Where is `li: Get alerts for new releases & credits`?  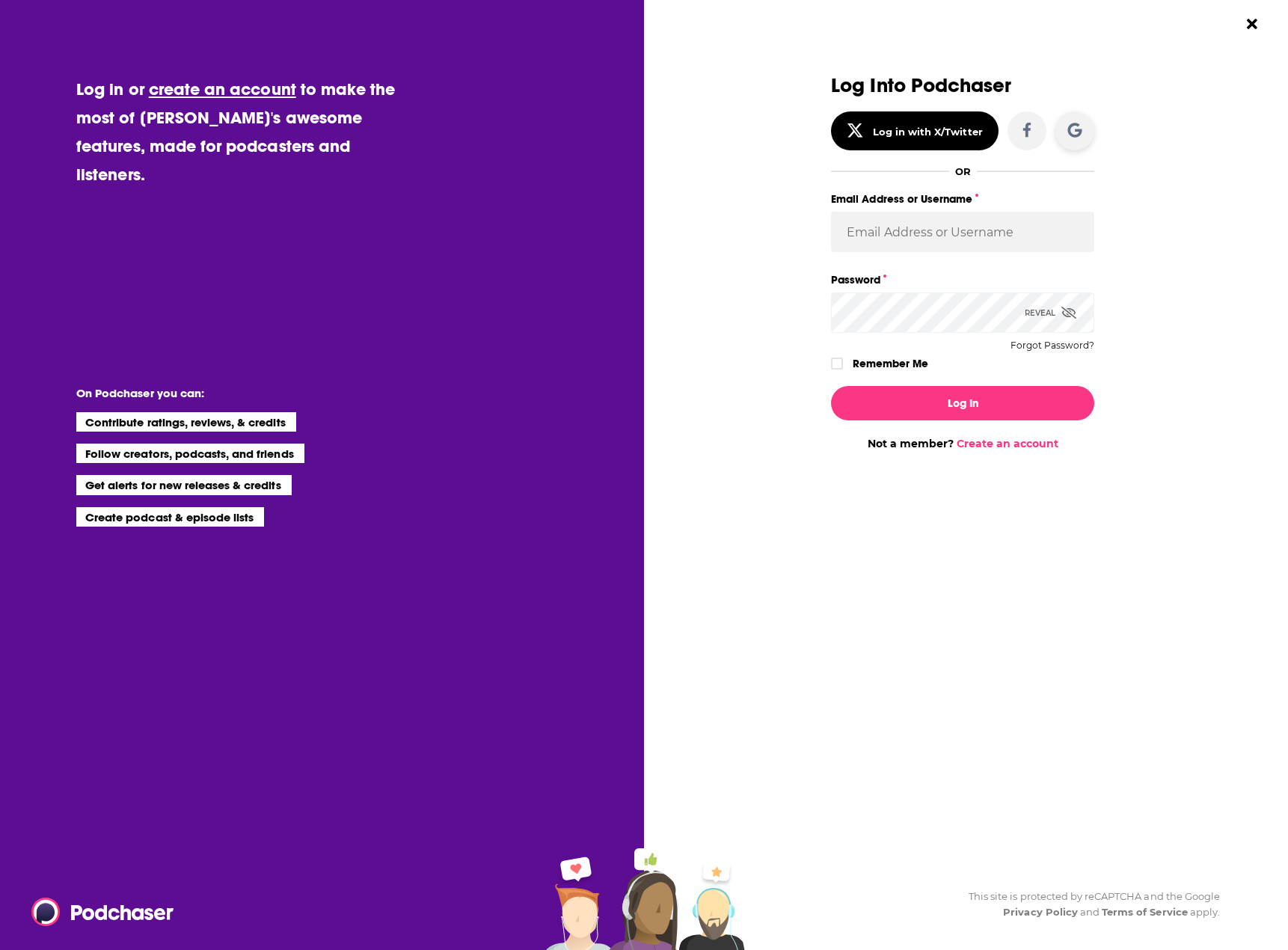
li: Get alerts for new releases & credits is located at coordinates (184, 485).